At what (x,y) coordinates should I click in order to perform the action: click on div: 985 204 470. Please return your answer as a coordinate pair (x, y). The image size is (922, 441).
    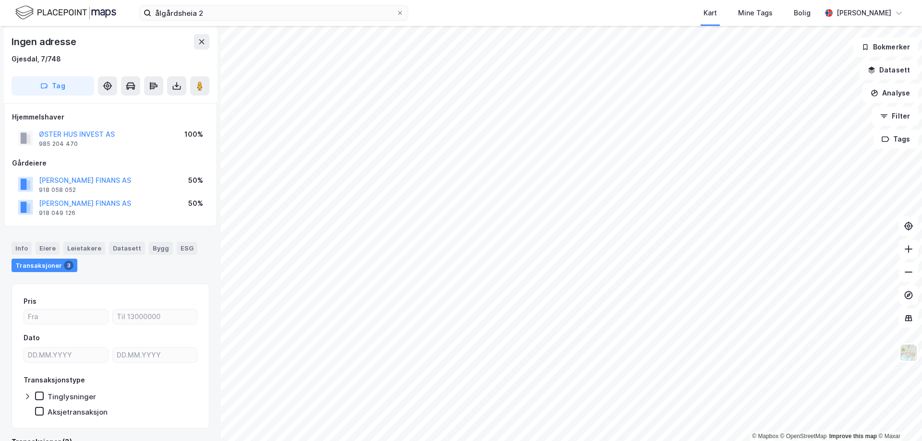
    Looking at the image, I should click on (58, 144).